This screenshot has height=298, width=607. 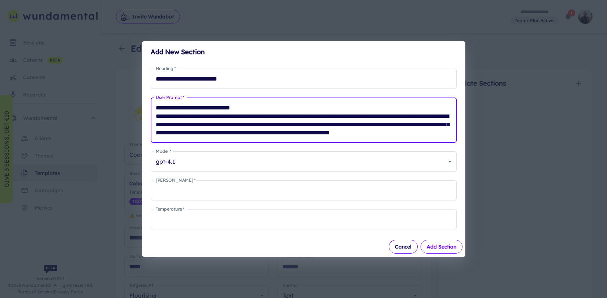 I want to click on h2: Add New Section, so click(x=304, y=52).